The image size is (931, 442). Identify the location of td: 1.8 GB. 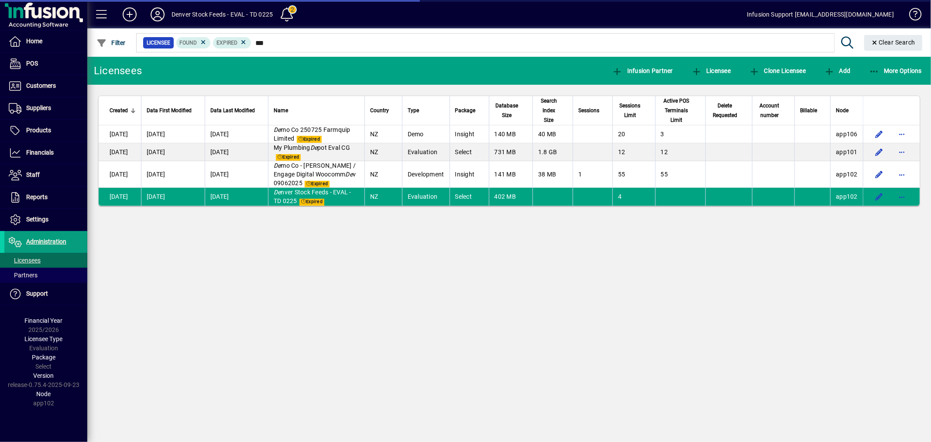
(553, 152).